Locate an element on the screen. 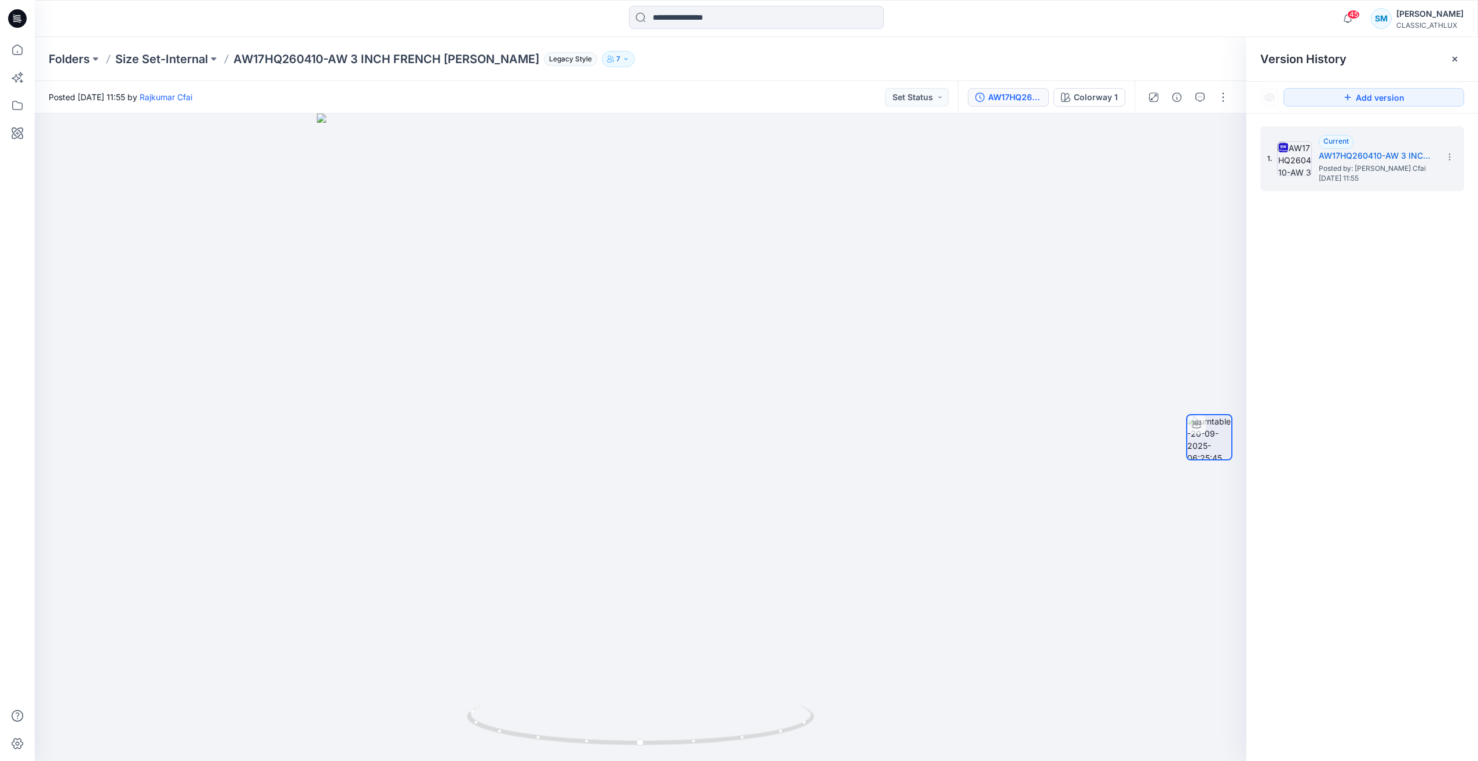  button: Legacy Style is located at coordinates (568, 59).